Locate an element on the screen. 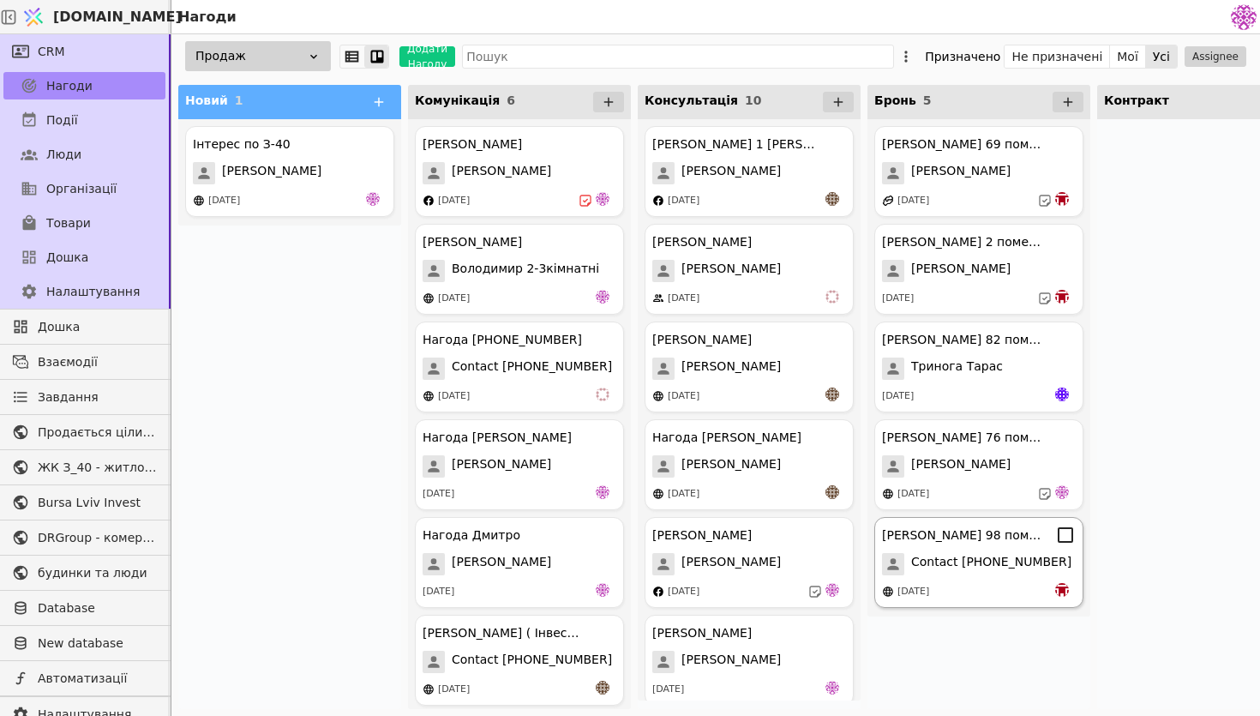 Image resolution: width=1260 pixels, height=716 pixels. button: Assignee is located at coordinates (1215, 57).